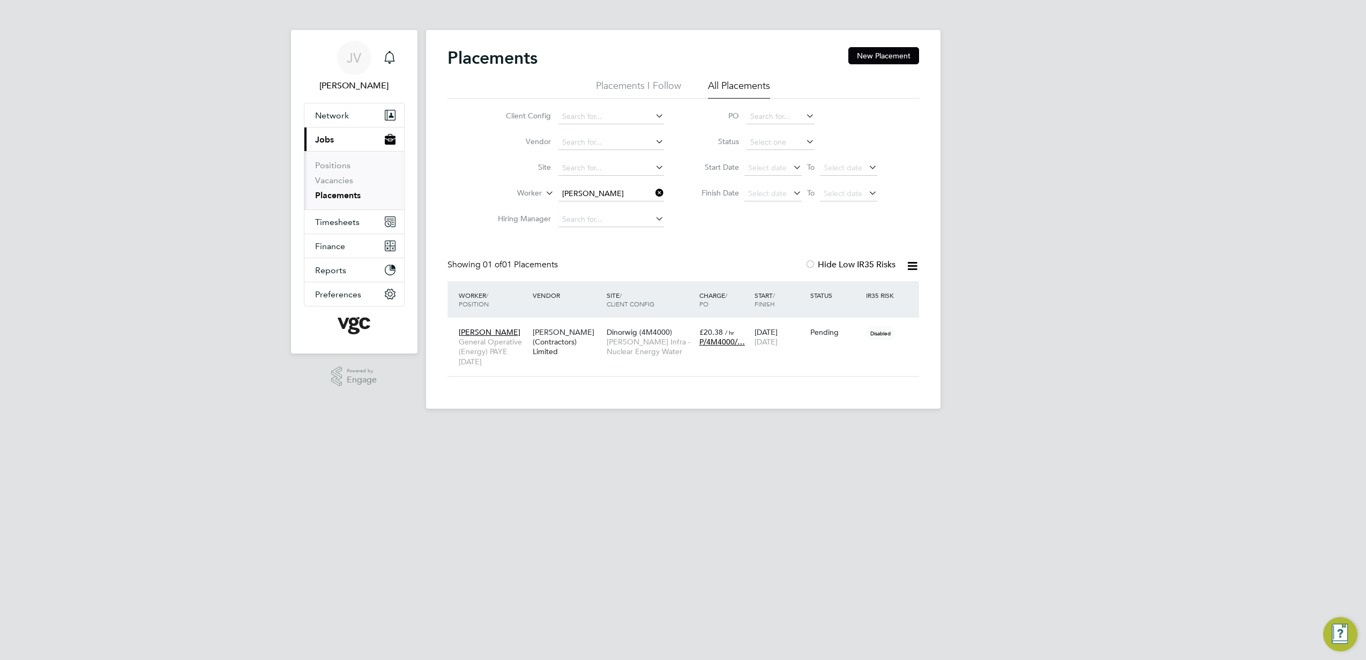 This screenshot has height=660, width=1366. I want to click on div: Pending, so click(835, 332).